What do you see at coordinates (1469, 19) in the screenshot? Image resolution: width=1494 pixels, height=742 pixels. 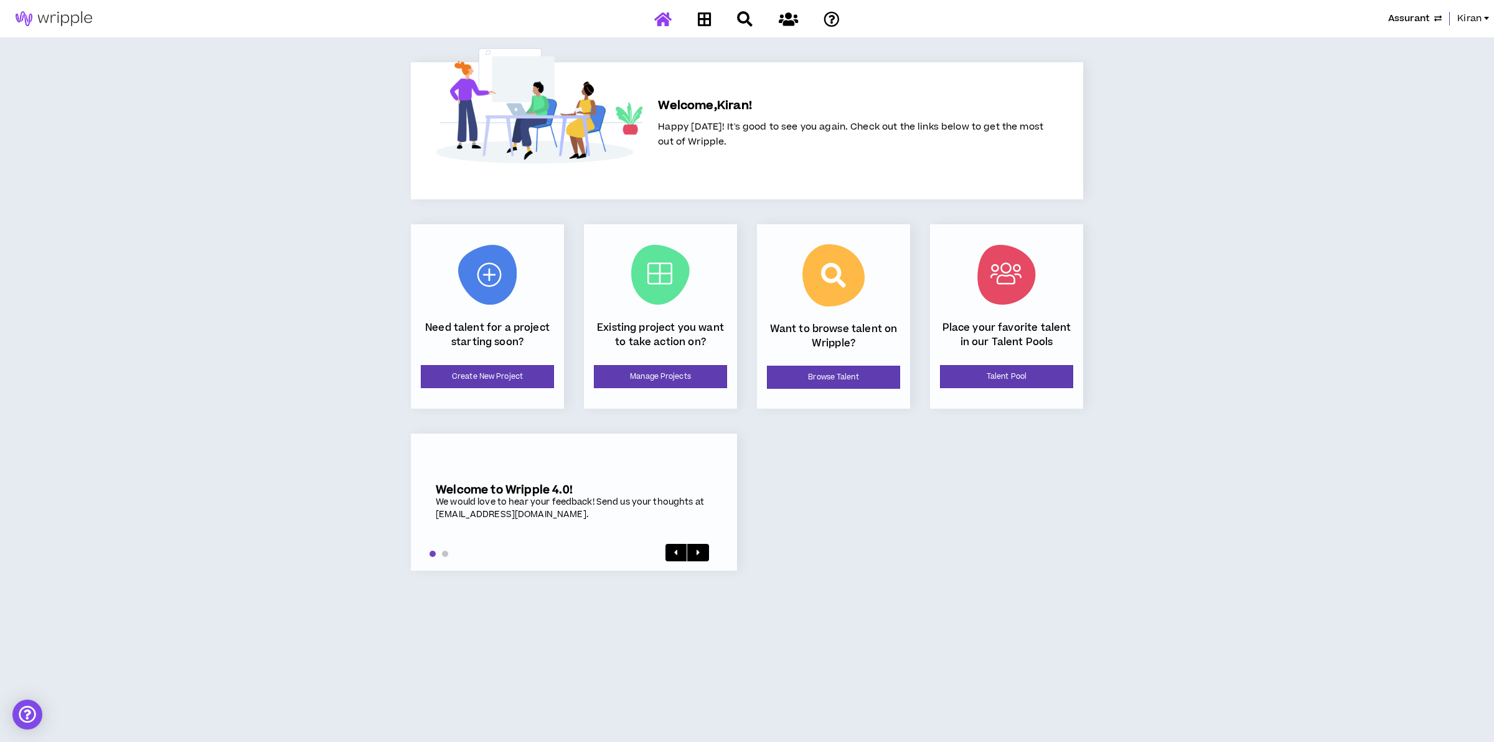 I see `span: Kiran` at bounding box center [1469, 19].